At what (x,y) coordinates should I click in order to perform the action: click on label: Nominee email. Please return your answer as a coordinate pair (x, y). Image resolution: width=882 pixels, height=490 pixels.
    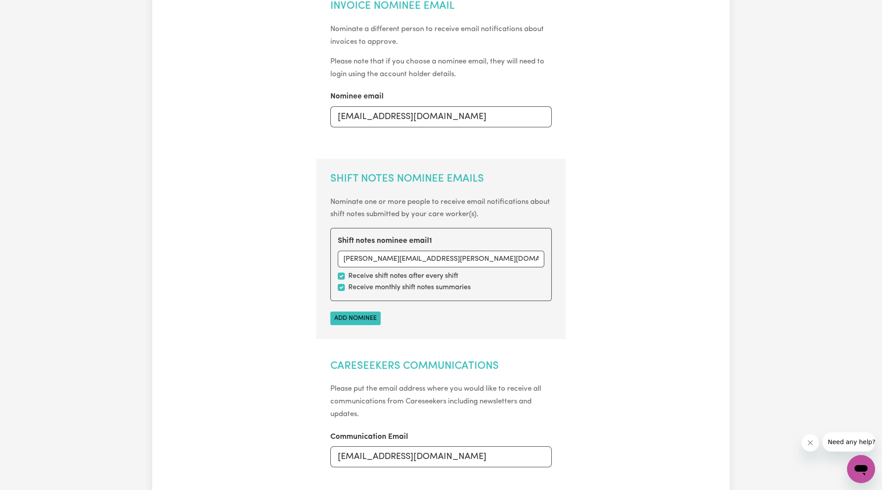
    Looking at the image, I should click on (357, 97).